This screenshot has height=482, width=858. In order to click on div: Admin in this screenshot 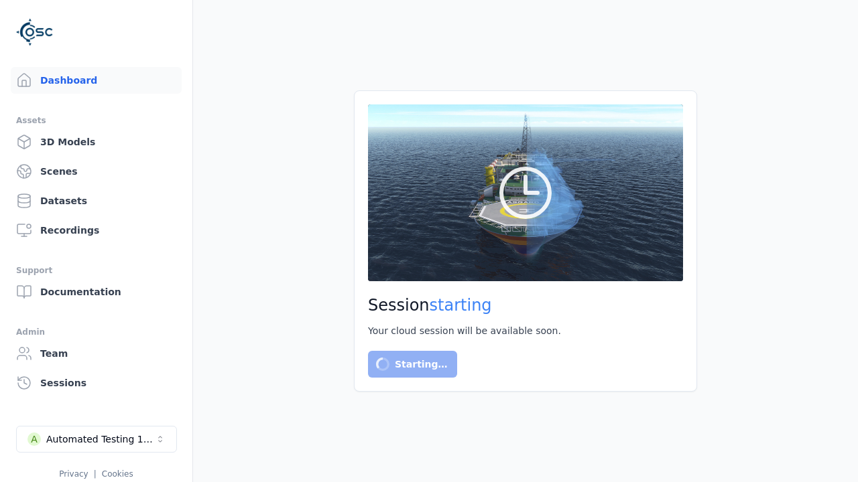, I will do `click(96, 332)`.